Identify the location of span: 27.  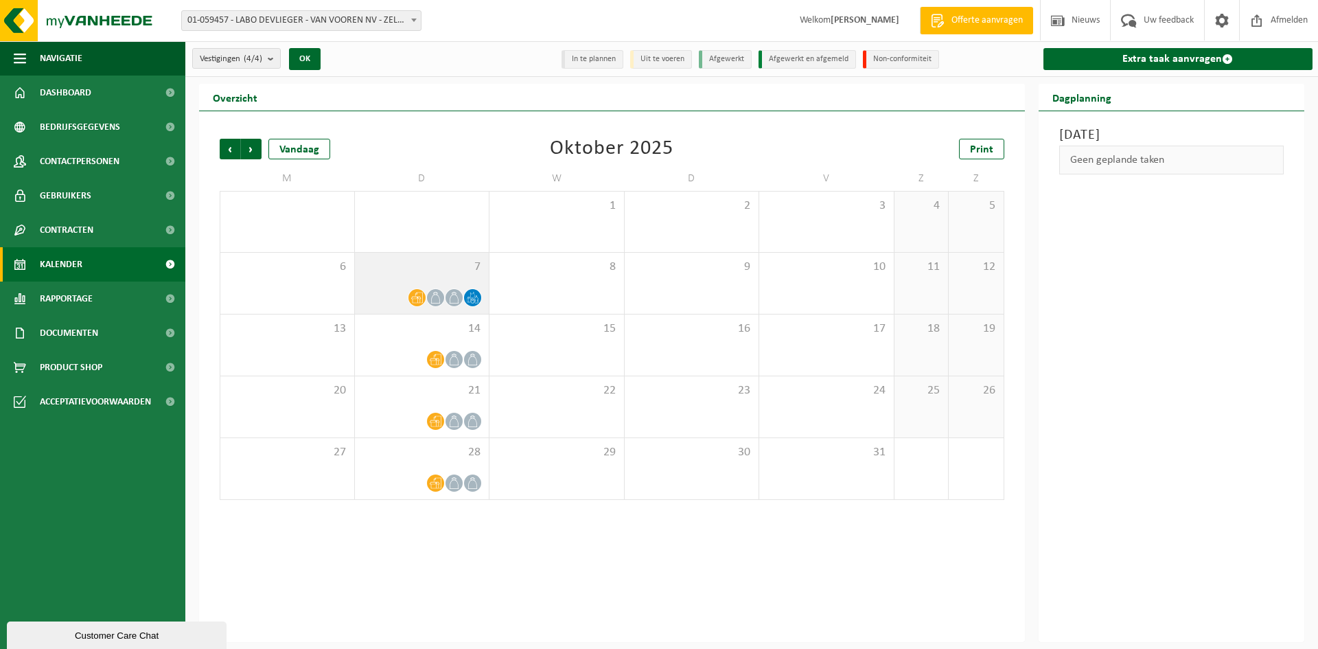
(287, 452).